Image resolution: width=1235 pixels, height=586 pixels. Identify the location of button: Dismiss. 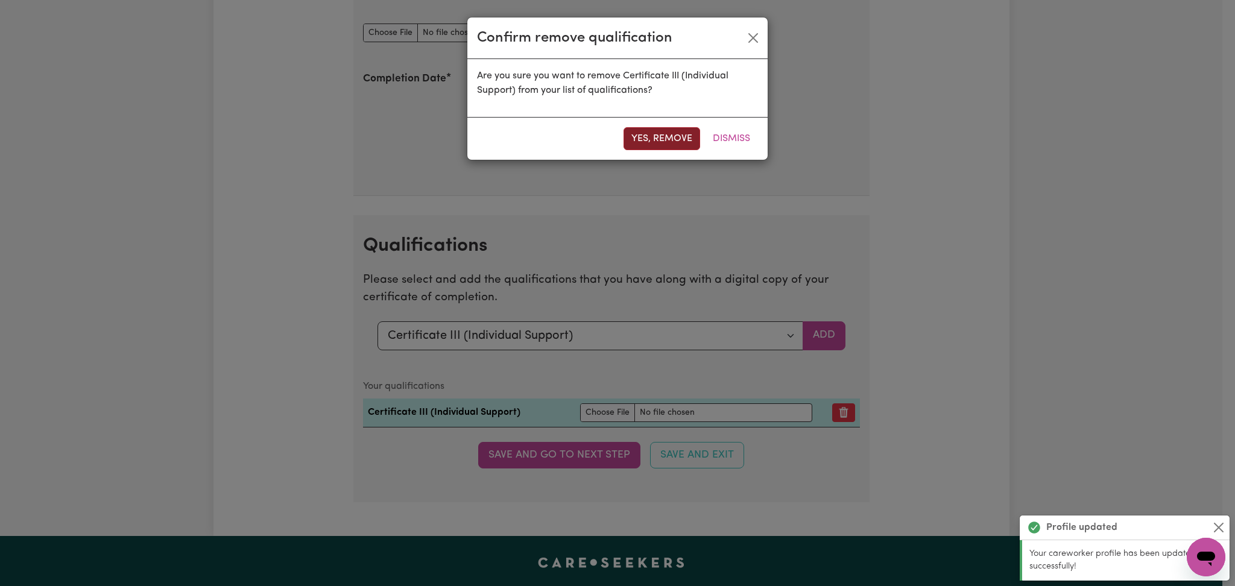
(732, 139).